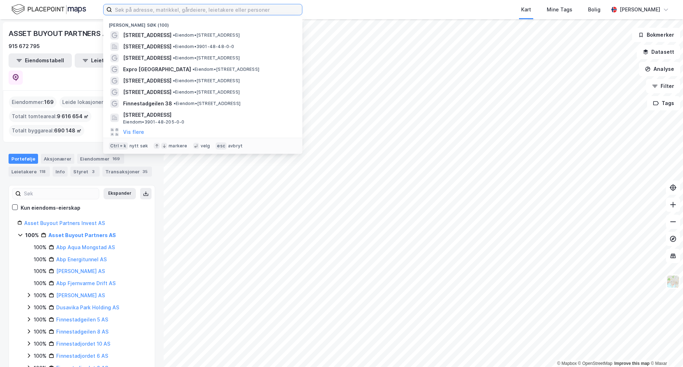  I want to click on button: Filter, so click(663, 86).